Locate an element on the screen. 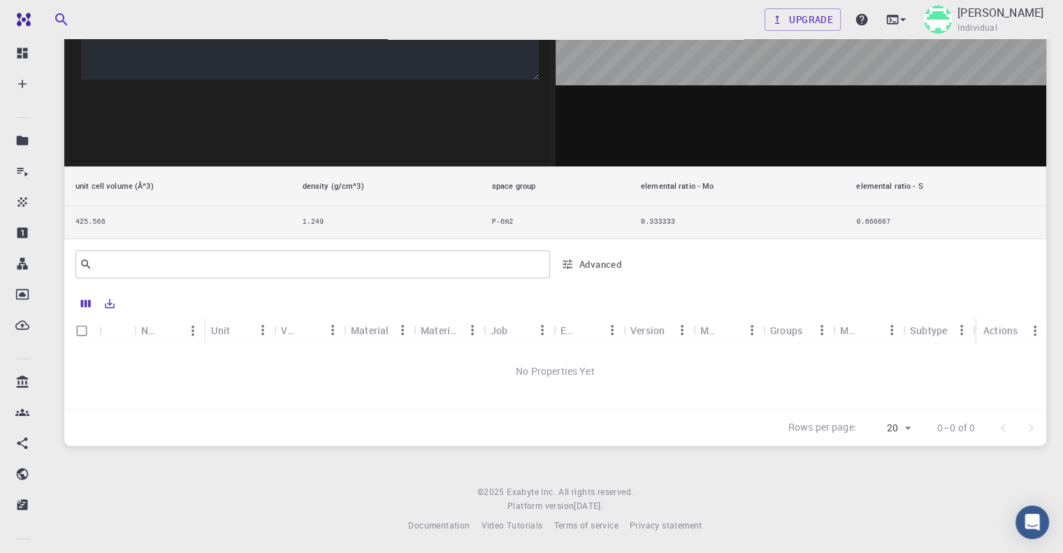 This screenshot has width=1063, height=553. img: Omar Zayed is located at coordinates (938, 20).